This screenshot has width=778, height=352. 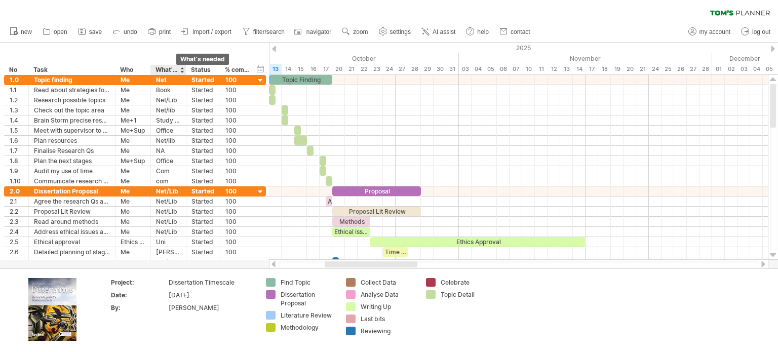 What do you see at coordinates (72, 201) in the screenshot?
I see `div: Agree the research Qs and scope` at bounding box center [72, 201].